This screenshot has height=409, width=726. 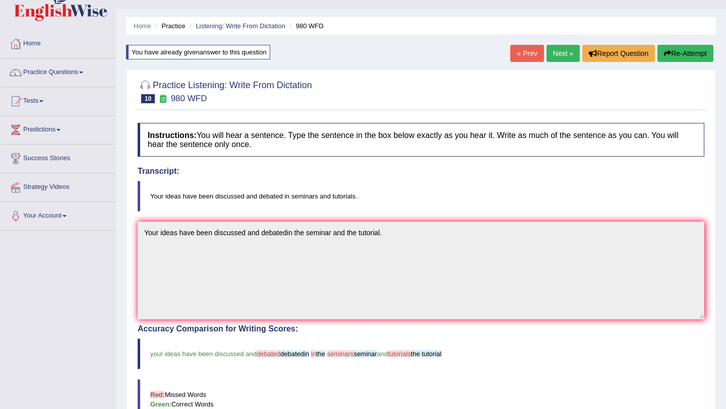 What do you see at coordinates (58, 71) in the screenshot?
I see `a: Practice Questions` at bounding box center [58, 71].